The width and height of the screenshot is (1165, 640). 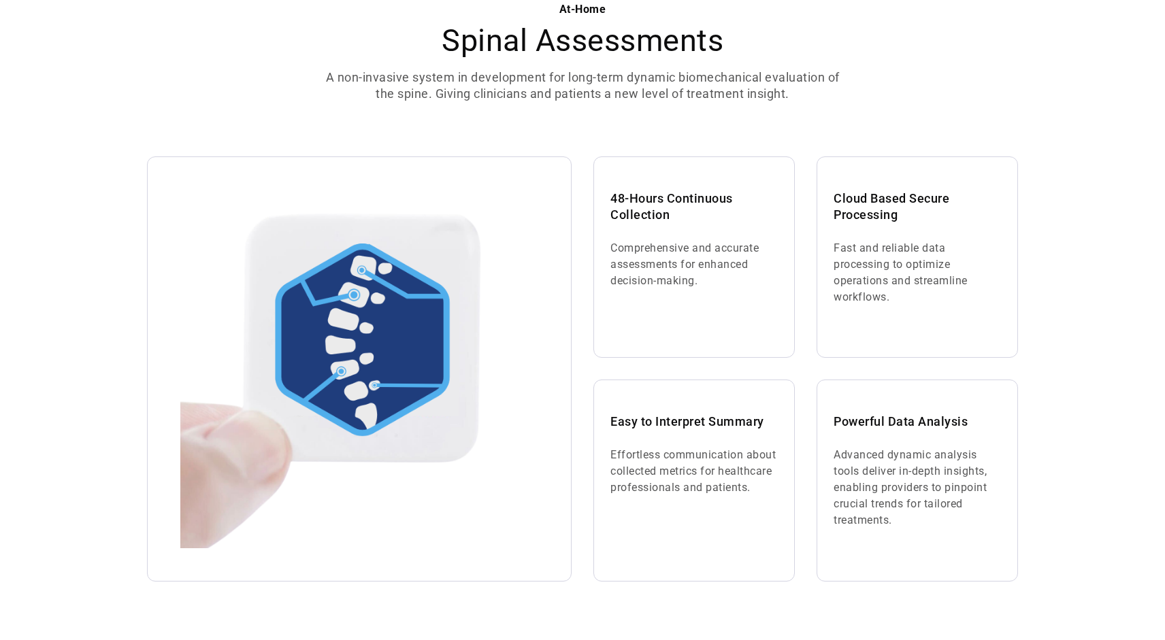 I want to click on p: Advanced dynamic analysis tools deliver in-depth insights, enabling providers to pinpoint crucial..., so click(x=917, y=488).